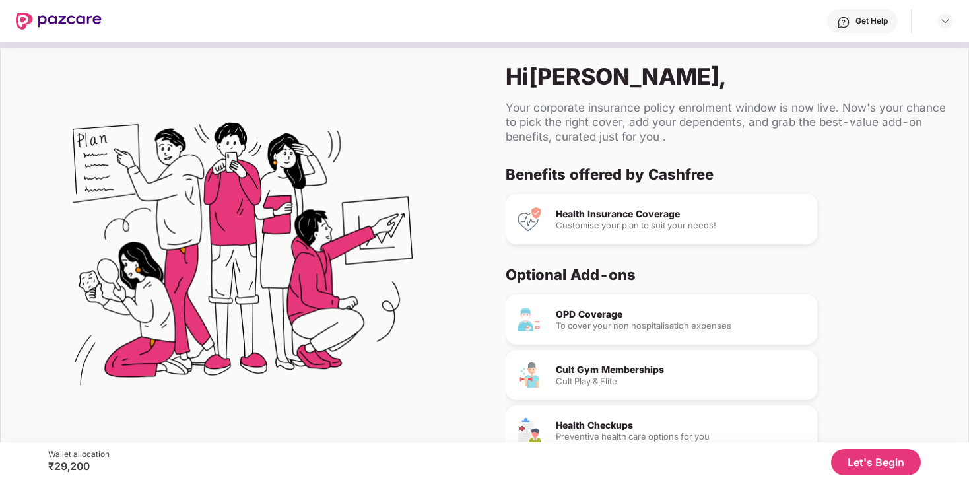 This screenshot has width=969, height=482. Describe the element at coordinates (529, 375) in the screenshot. I see `img: Cult Gym Memberships` at that location.